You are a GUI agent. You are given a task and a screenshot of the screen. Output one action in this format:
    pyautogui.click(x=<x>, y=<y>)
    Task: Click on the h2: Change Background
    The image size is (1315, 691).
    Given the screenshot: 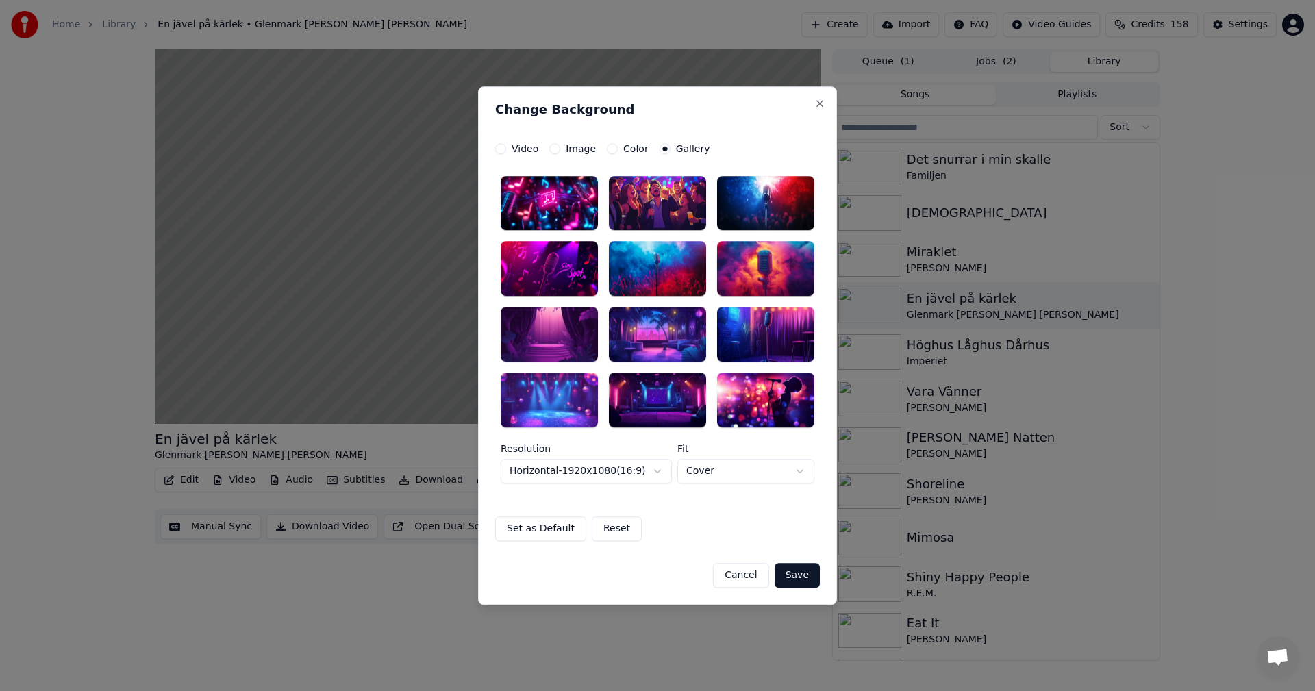 What is the action you would take?
    pyautogui.click(x=657, y=110)
    